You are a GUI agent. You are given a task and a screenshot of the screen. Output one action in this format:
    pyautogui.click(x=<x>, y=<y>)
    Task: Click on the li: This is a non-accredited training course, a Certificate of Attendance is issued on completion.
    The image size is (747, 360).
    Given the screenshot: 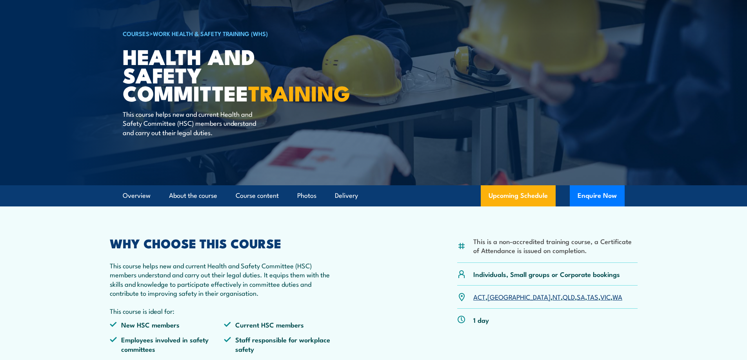 What is the action you would take?
    pyautogui.click(x=555, y=246)
    